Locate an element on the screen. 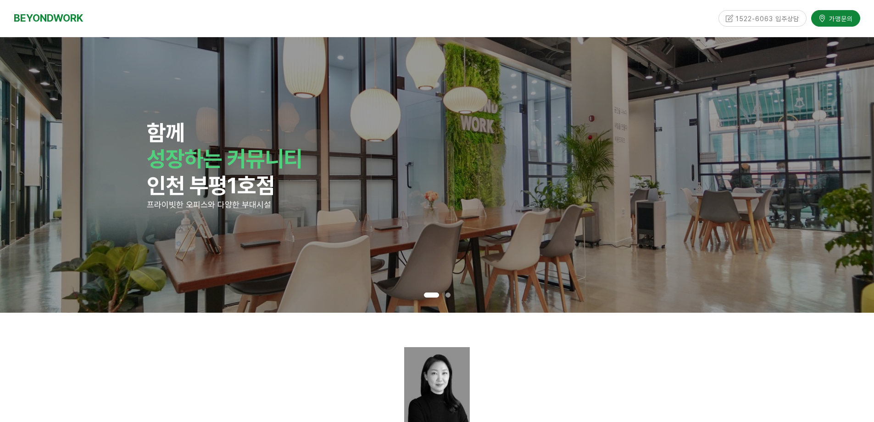 The image size is (874, 422). span: 가맹문의 is located at coordinates (840, 18).